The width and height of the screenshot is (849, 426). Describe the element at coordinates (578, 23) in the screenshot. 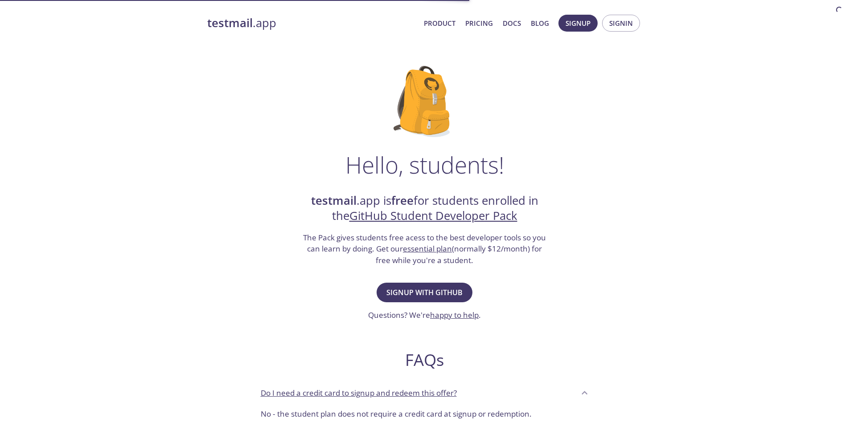

I see `button: Signup` at that location.